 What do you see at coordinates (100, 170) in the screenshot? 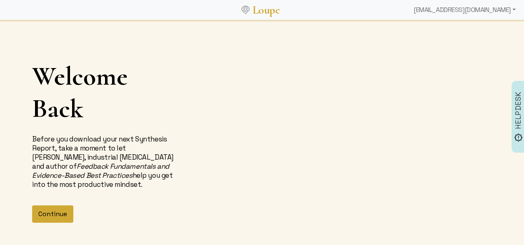
I see `i: Feedback Fundamentals and Evidence-Based Best Practices` at bounding box center [100, 170].